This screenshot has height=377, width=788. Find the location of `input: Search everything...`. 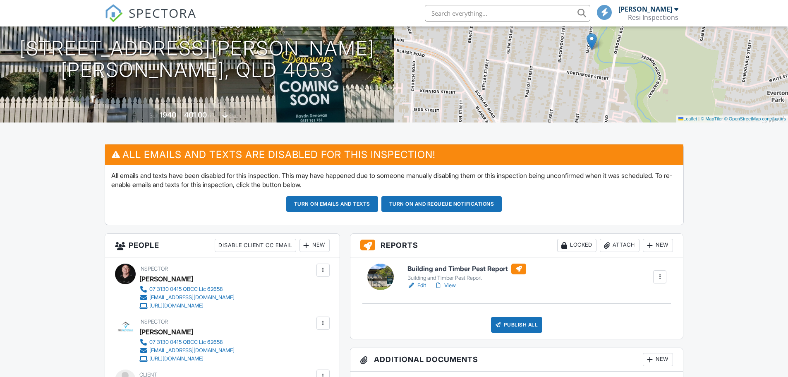

input: Search everything... is located at coordinates (508, 13).